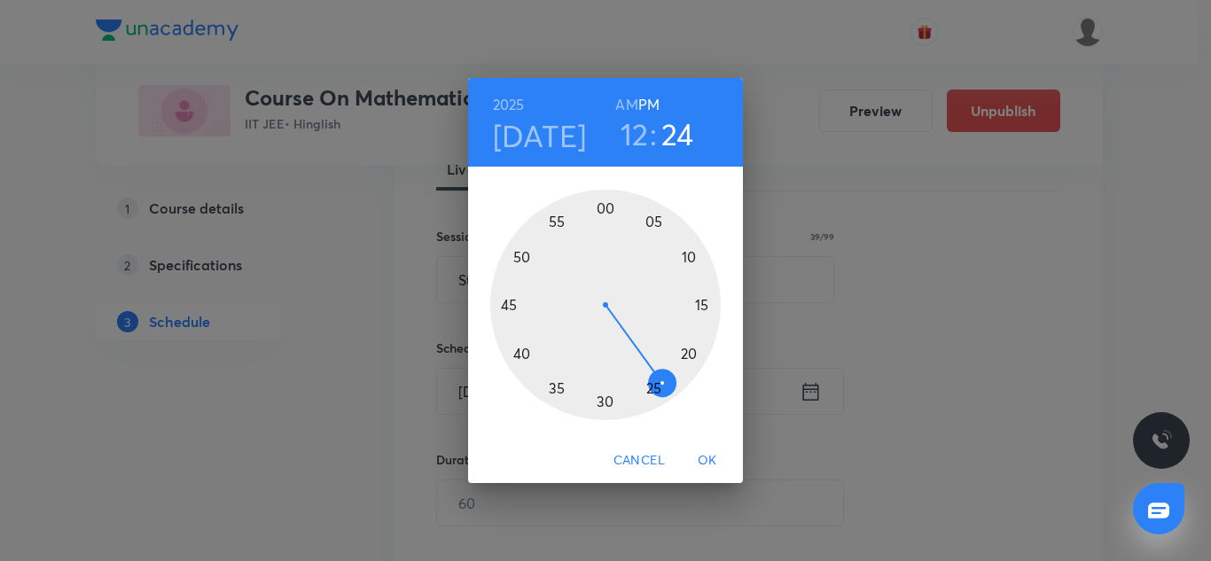  Describe the element at coordinates (509, 105) in the screenshot. I see `button: 2025` at that location.